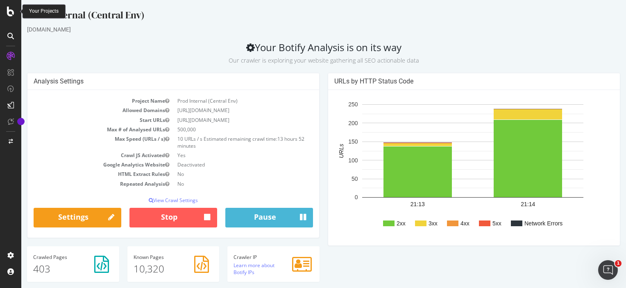 The width and height of the screenshot is (626, 288). Describe the element at coordinates (152, 218) in the screenshot. I see `button: Stop` at that location.